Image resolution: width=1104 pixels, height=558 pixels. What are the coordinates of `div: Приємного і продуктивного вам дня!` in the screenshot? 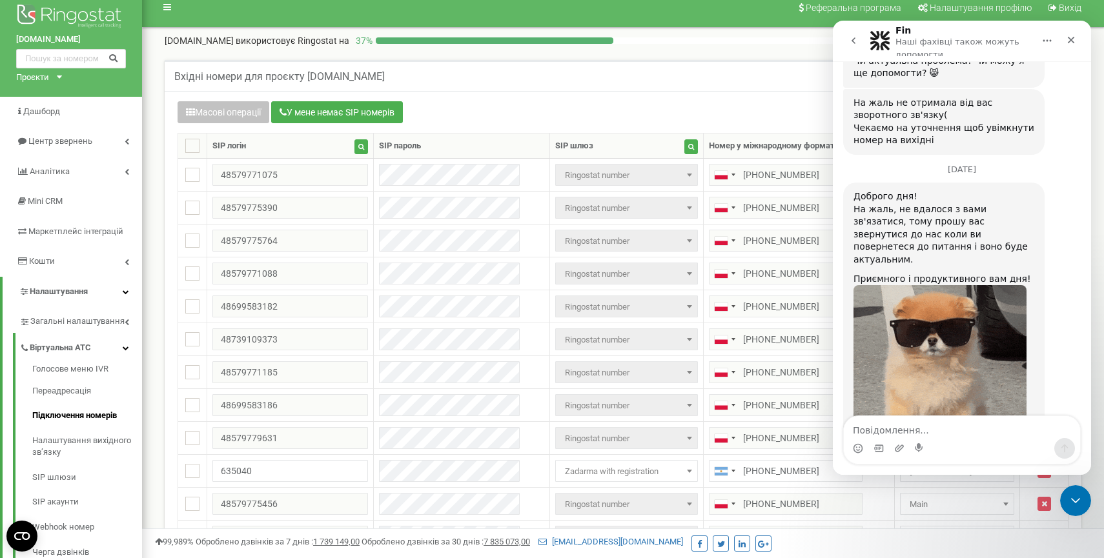 It's located at (111, 259).